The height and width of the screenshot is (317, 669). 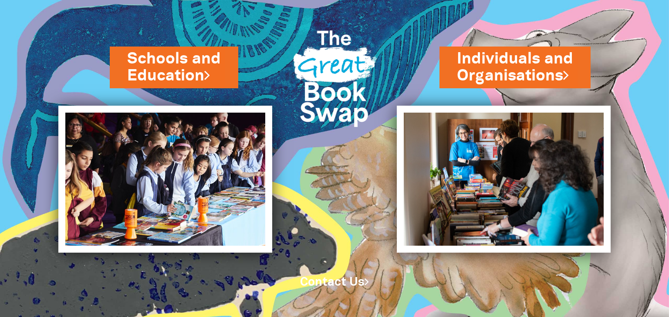 I want to click on img: Individuals and Organisations, so click(x=503, y=179).